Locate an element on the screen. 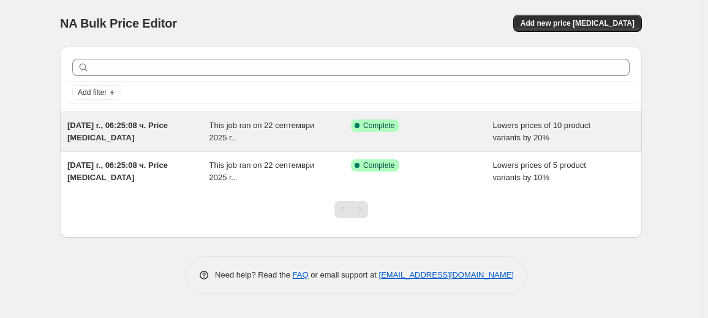  button: Add filter is located at coordinates (97, 92).